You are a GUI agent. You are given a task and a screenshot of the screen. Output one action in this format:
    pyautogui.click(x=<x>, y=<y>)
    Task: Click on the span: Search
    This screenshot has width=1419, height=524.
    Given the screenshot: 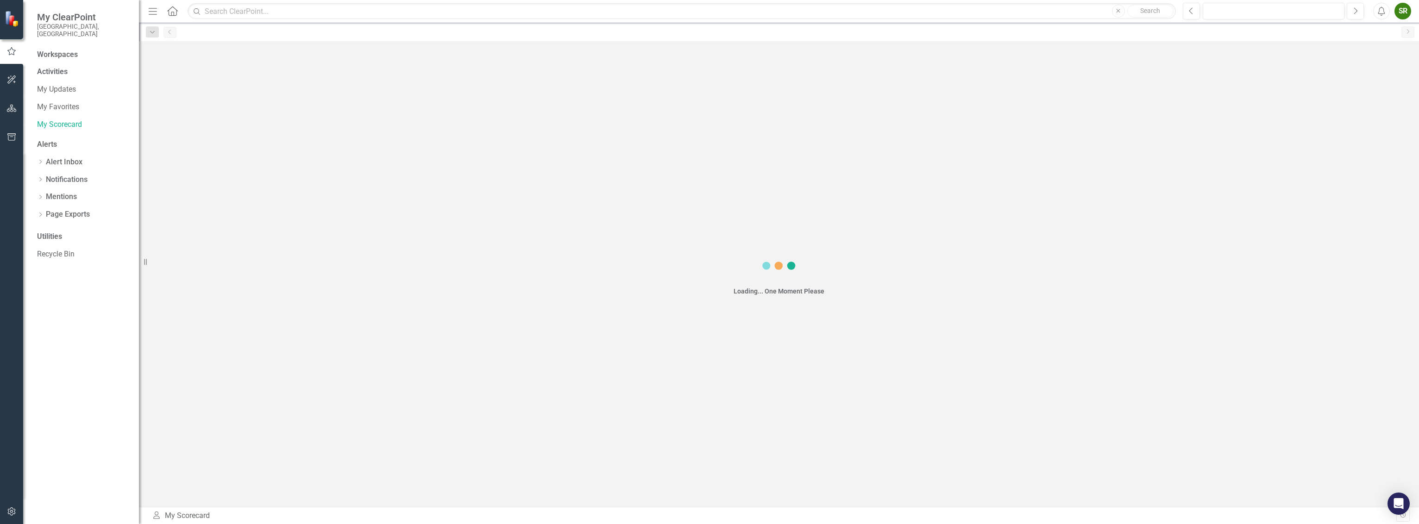 What is the action you would take?
    pyautogui.click(x=1150, y=11)
    